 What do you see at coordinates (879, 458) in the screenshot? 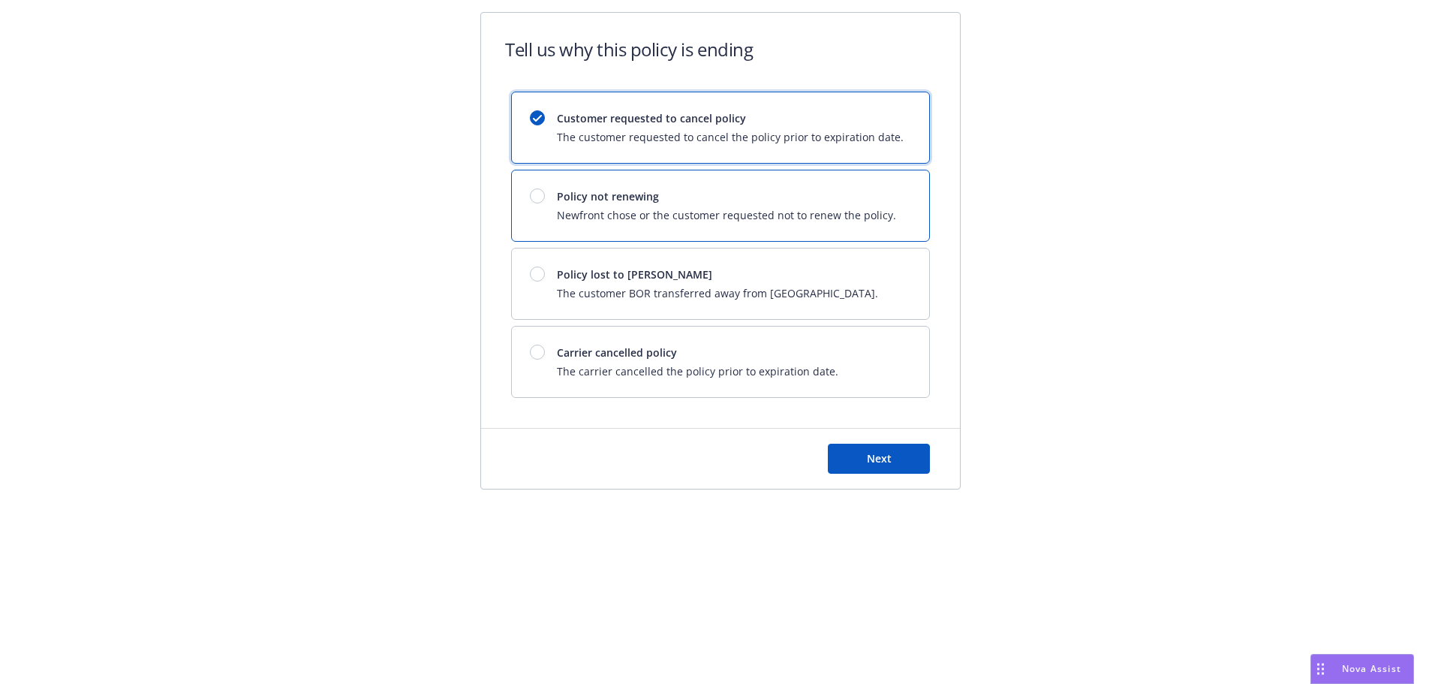
I see `span: Next` at bounding box center [879, 458].